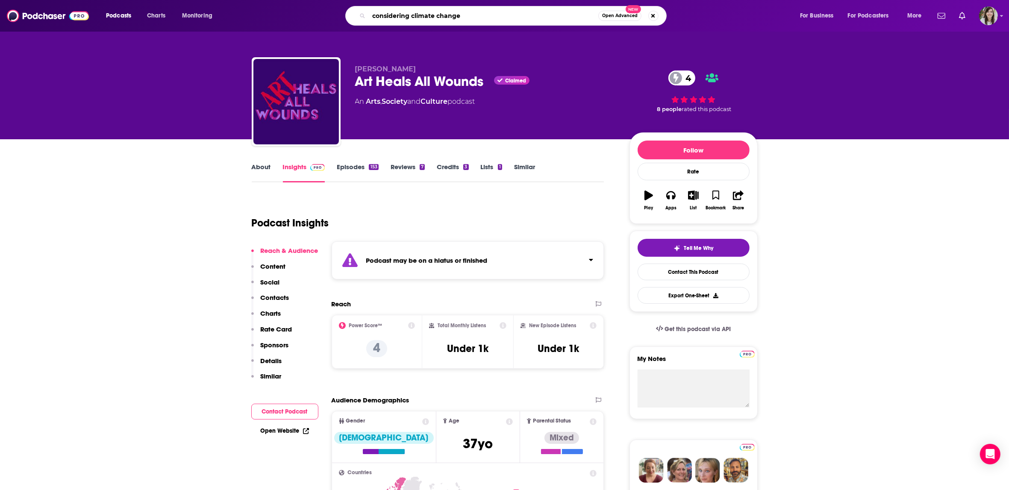 The width and height of the screenshot is (1009, 490). I want to click on div: 4 8 peoplerated this podcast, so click(693, 91).